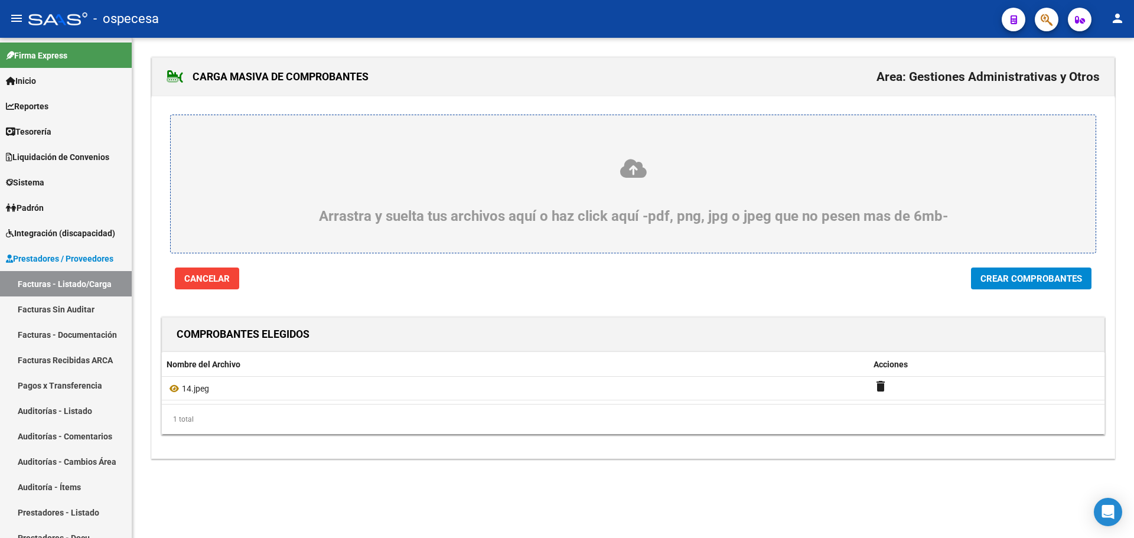 Image resolution: width=1134 pixels, height=538 pixels. Describe the element at coordinates (1108, 512) in the screenshot. I see `div: Open Intercom Messenger` at that location.